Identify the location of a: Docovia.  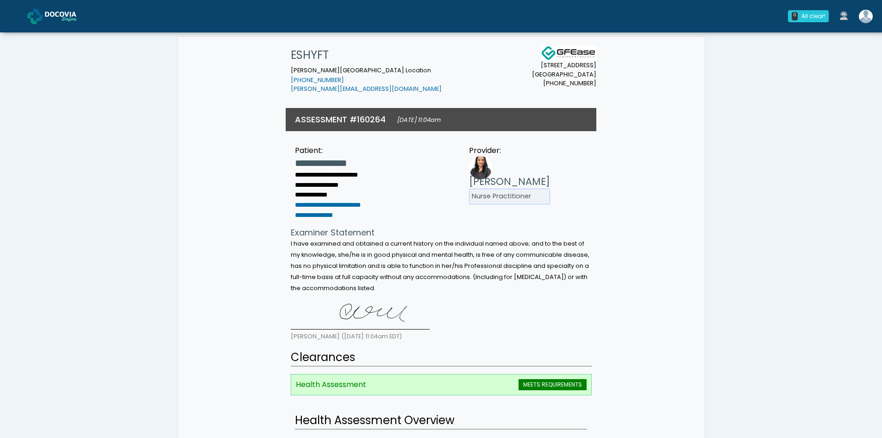
(59, 16).